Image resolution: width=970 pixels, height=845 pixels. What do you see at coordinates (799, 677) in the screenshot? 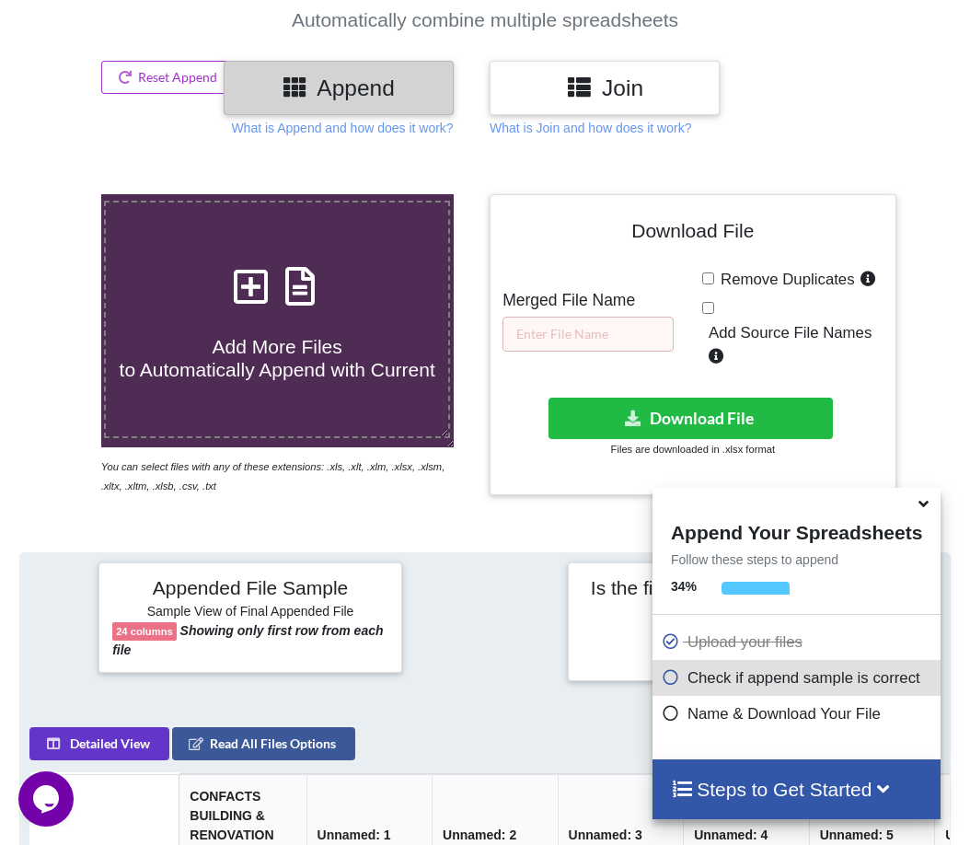
I see `p: Check if append sample is correct` at bounding box center [799, 677].